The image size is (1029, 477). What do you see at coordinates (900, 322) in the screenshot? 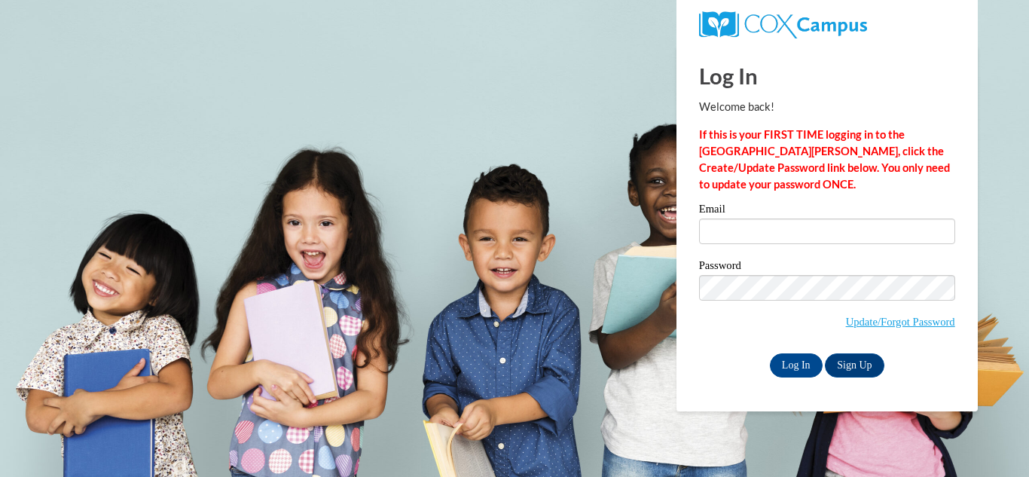
I see `a: Update/Forgot Password` at bounding box center [900, 322].